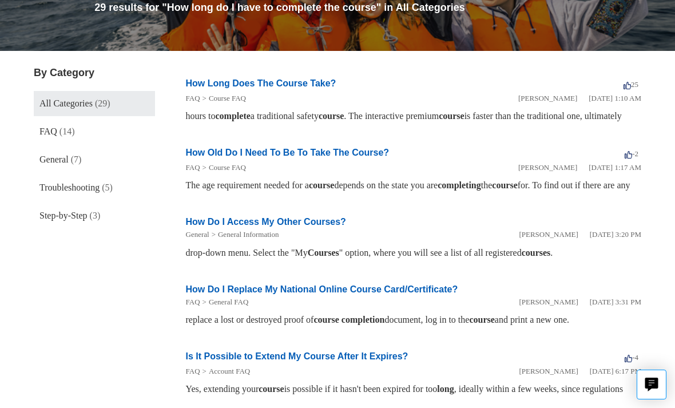 The width and height of the screenshot is (675, 408). Describe the element at coordinates (323, 252) in the screenshot. I see `em: Courses` at that location.